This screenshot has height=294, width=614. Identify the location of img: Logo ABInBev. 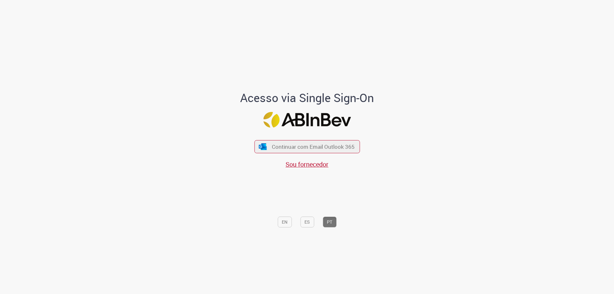
(307, 120).